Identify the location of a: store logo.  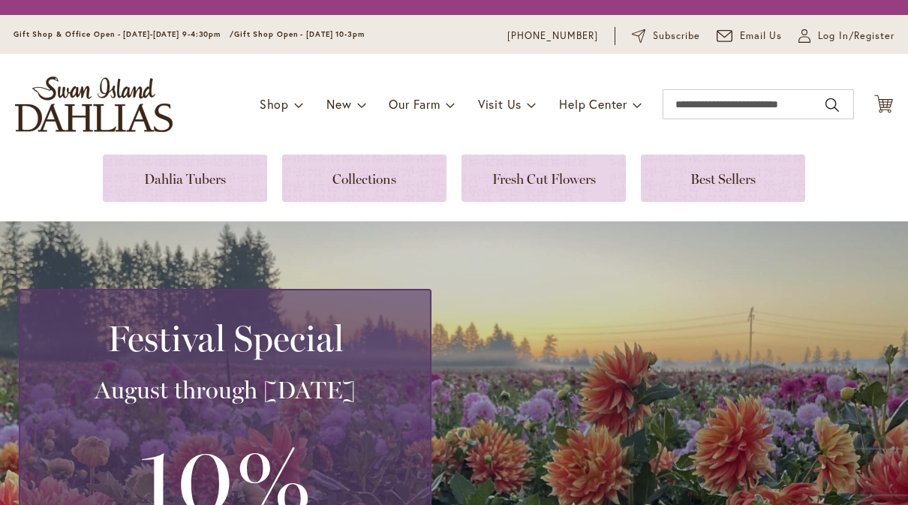
(94, 104).